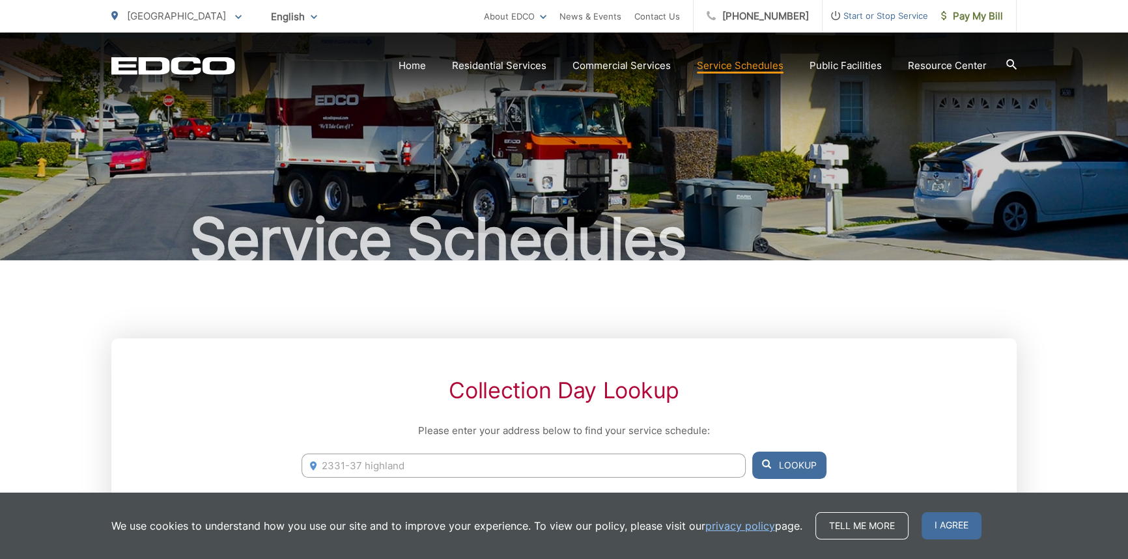 Image resolution: width=1128 pixels, height=559 pixels. I want to click on span: English, so click(294, 16).